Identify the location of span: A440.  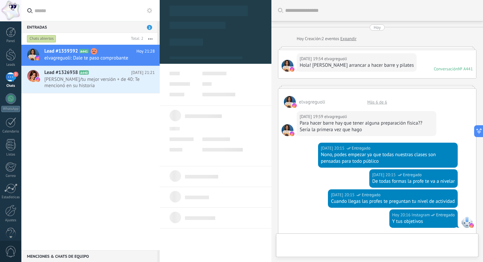
(84, 72).